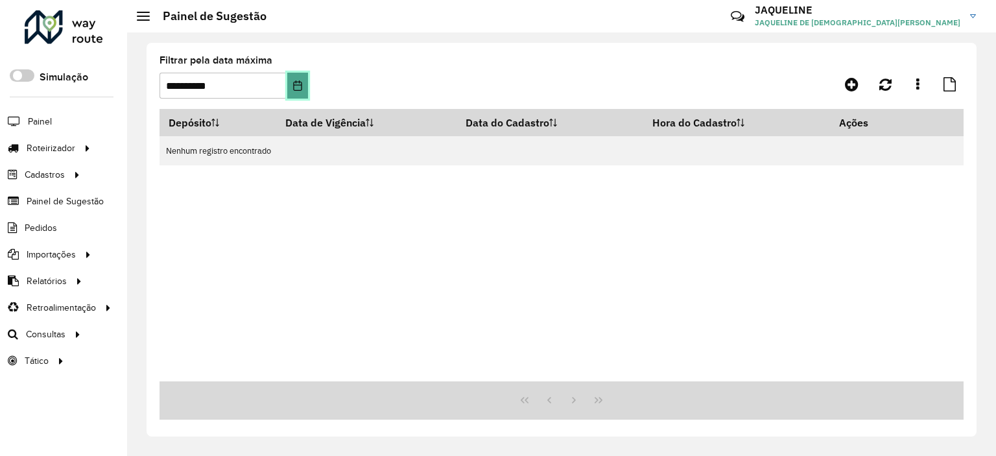 The image size is (996, 456). Describe the element at coordinates (45, 174) in the screenshot. I see `span: Cadastros` at that location.